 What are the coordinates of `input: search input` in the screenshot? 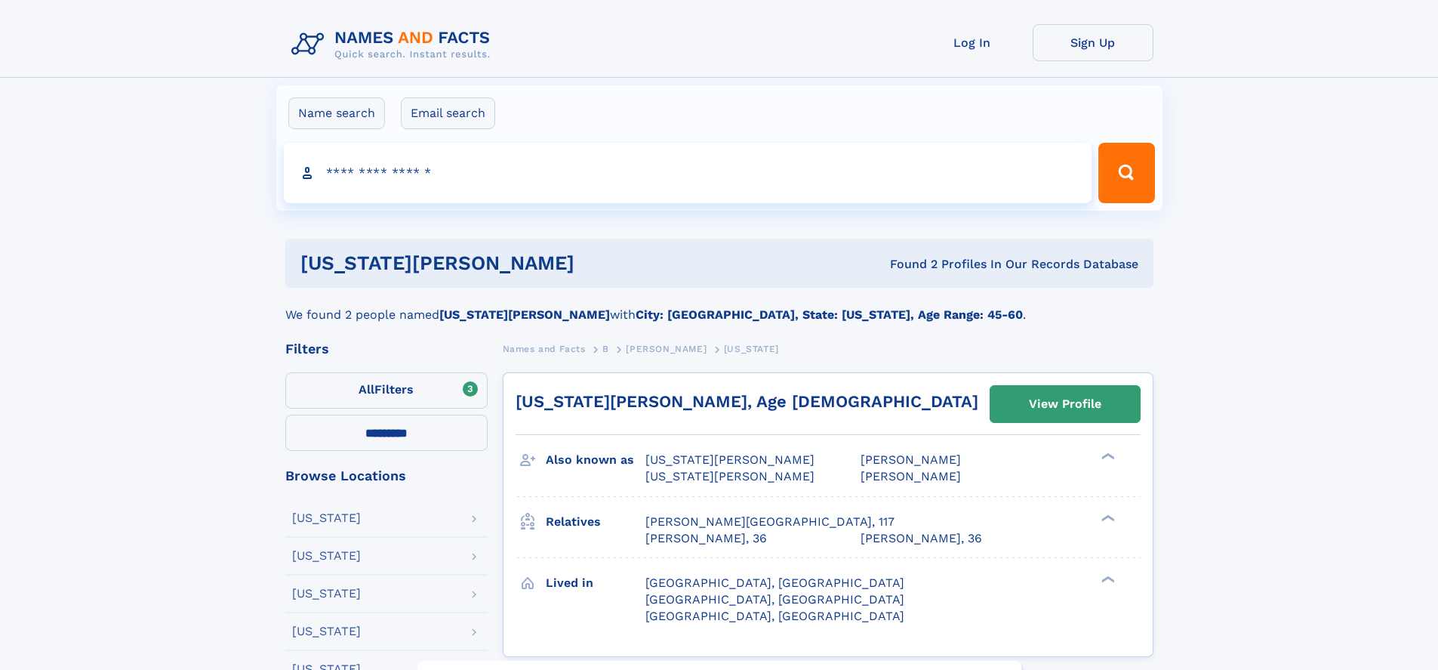 It's located at (688, 173).